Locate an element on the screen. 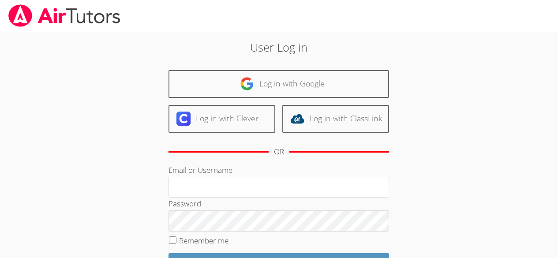 Image resolution: width=558 pixels, height=258 pixels. label: Email or Username is located at coordinates (200, 170).